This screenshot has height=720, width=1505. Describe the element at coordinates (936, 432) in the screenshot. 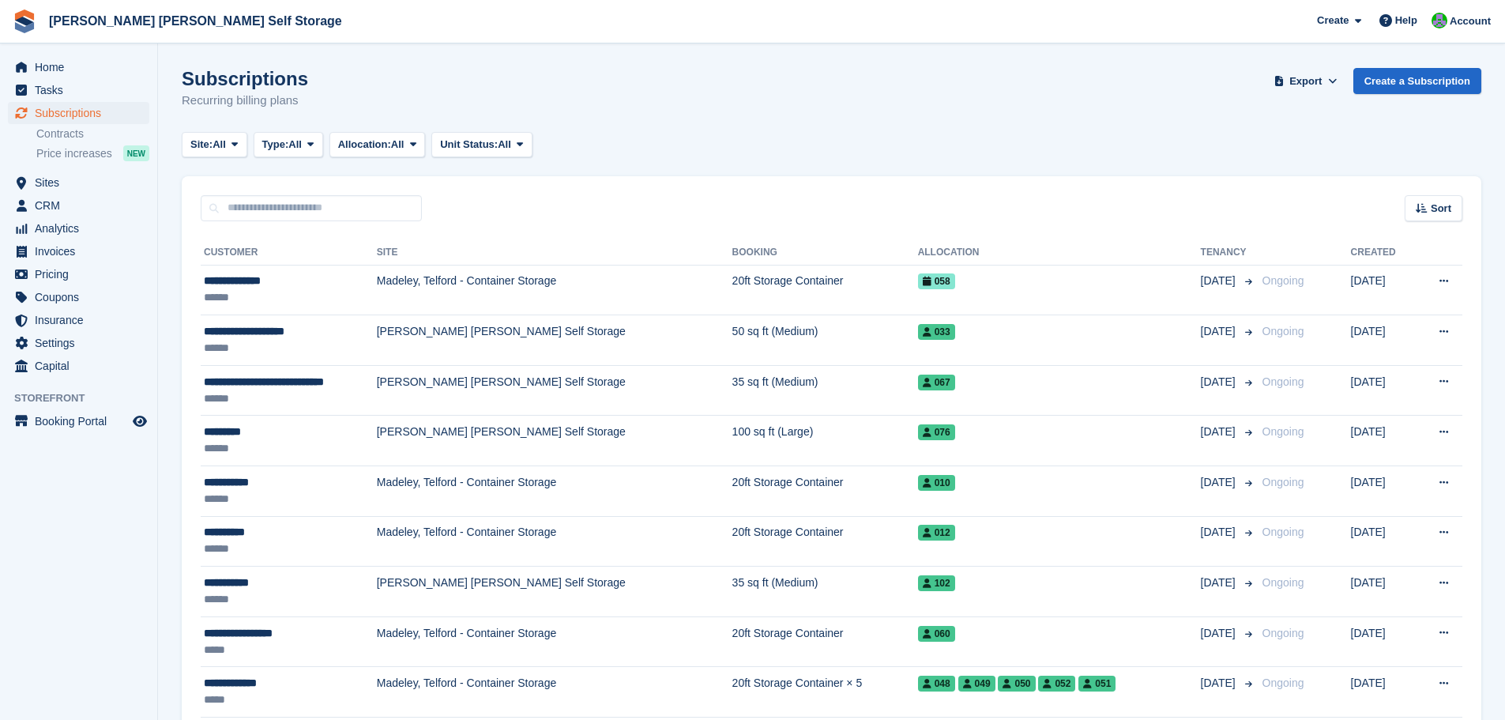

I see `span: 076` at that location.